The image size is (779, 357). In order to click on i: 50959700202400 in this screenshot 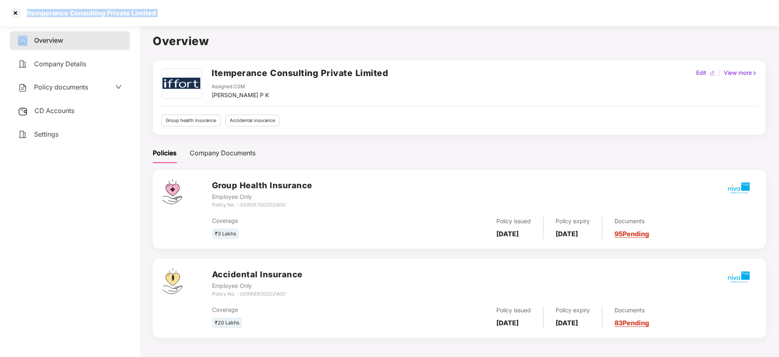, I will do `click(262, 204)`.